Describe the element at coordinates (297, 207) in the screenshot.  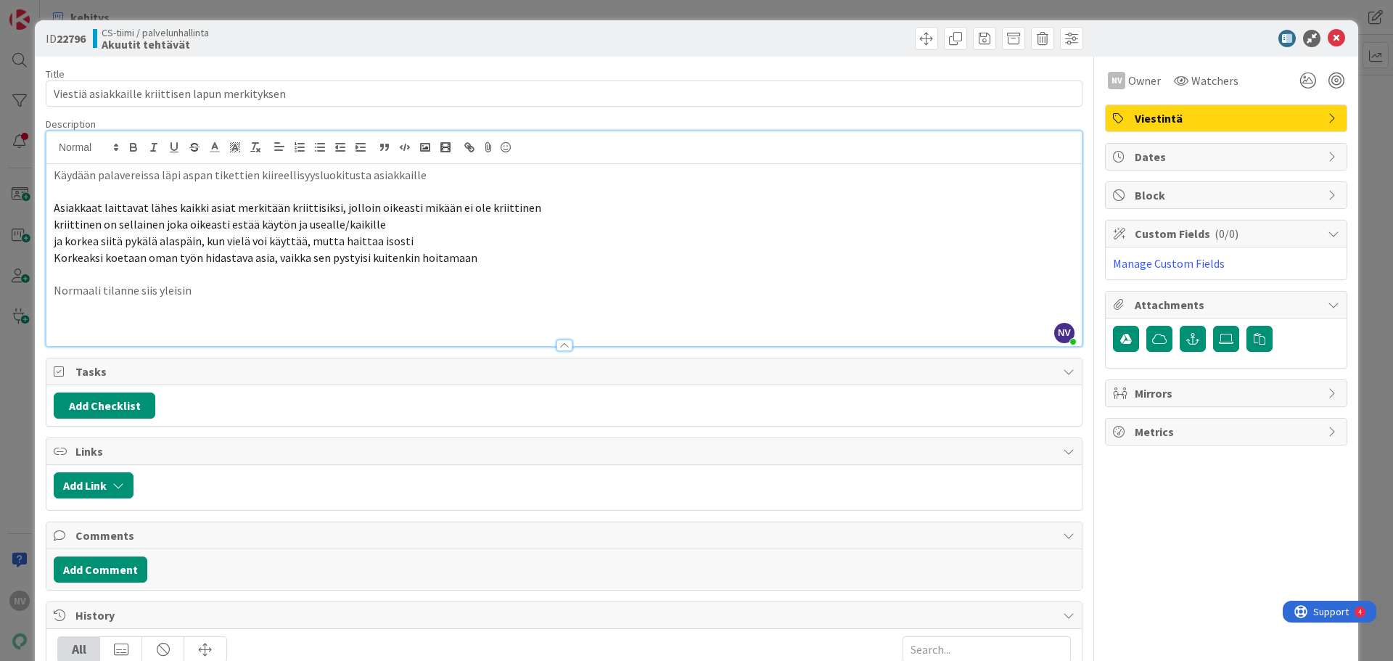
I see `span: Asiakkaat laittavat lähes kaikki asiat merkitään kriittisiksi, jolloin oikeasti mikään ei ole kri...` at that location.